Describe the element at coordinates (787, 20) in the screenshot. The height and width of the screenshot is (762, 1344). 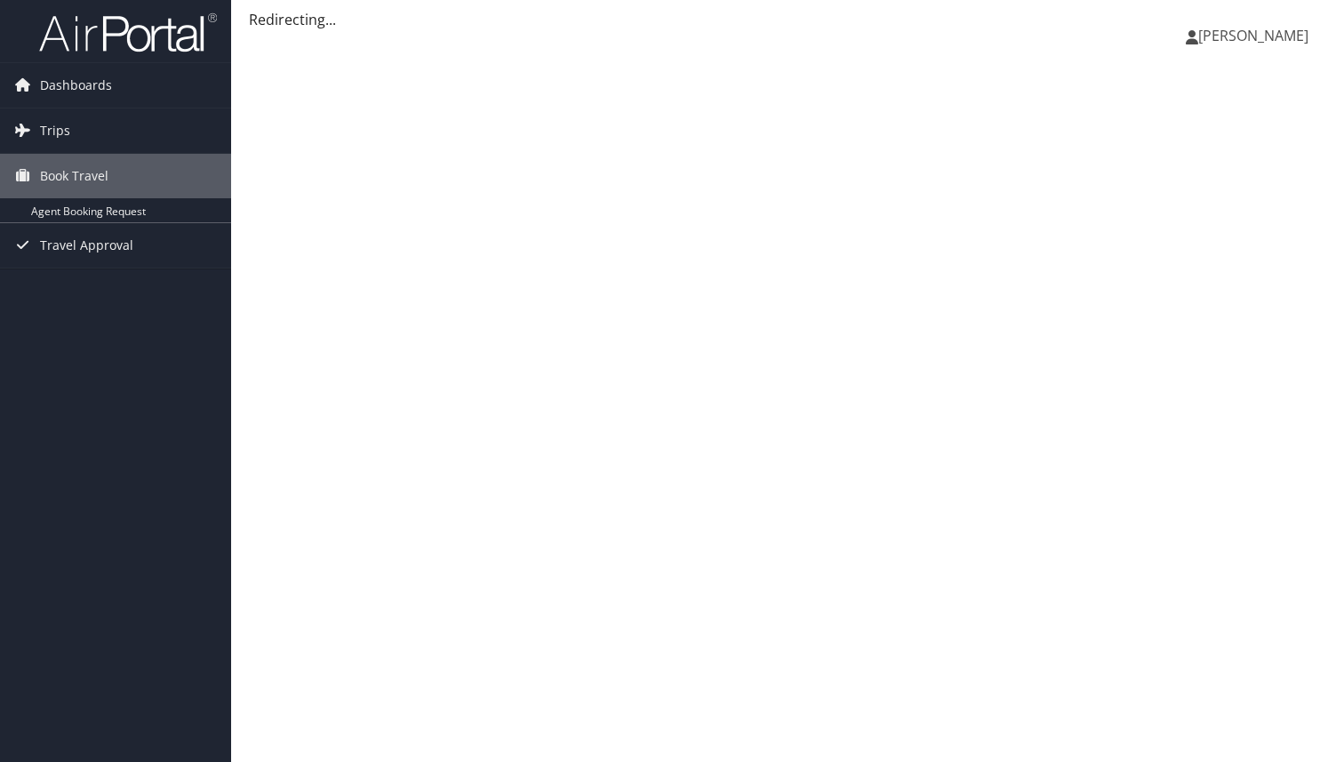
I see `div: Redirecting...` at that location.